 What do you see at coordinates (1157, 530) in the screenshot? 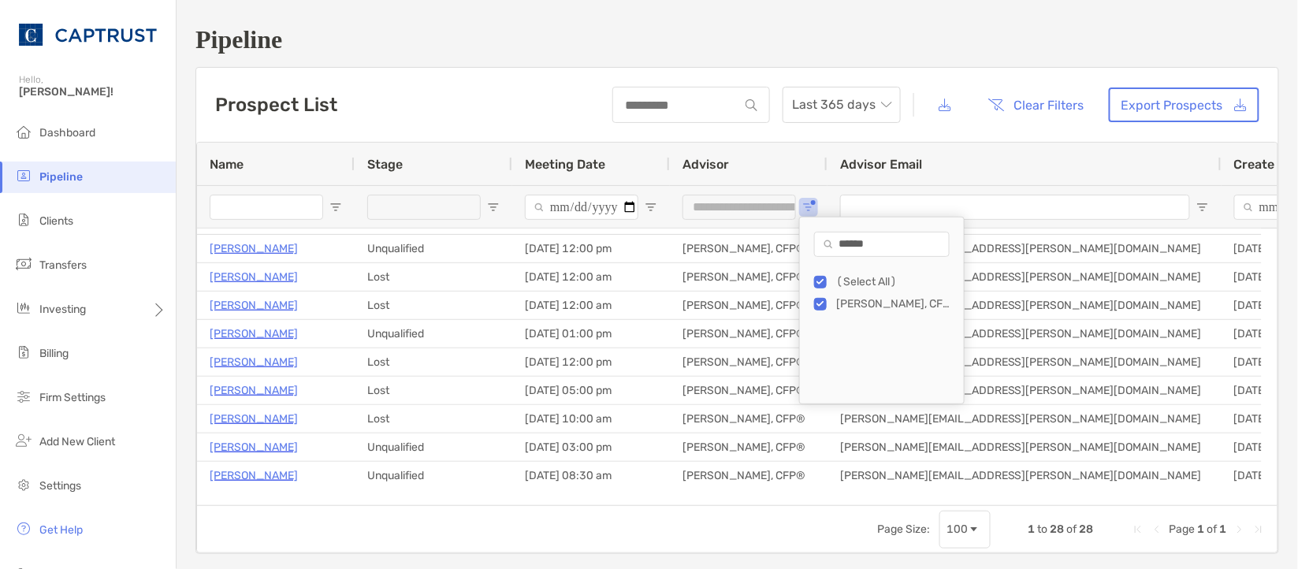
I see `div: Previous Page` at bounding box center [1157, 530].